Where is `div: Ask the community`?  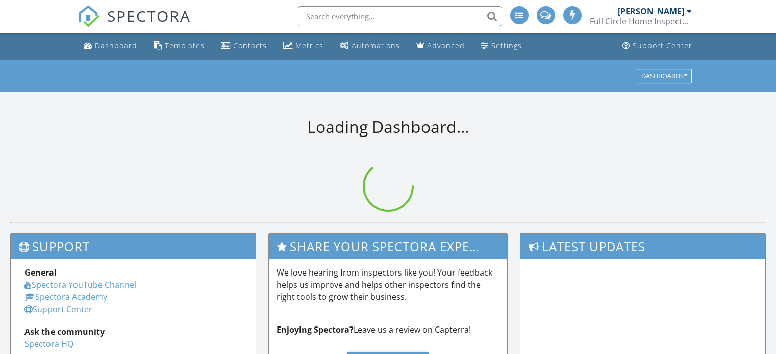
div: Ask the community is located at coordinates (133, 332).